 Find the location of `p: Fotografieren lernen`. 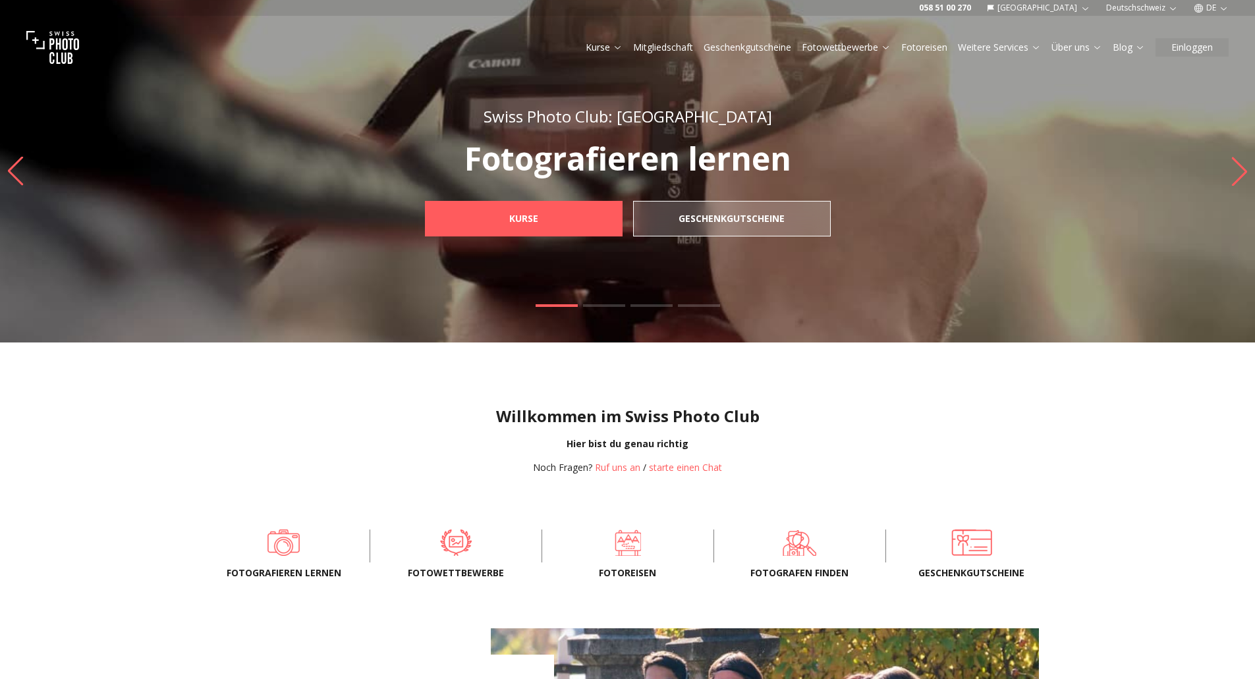

p: Fotografieren lernen is located at coordinates (628, 159).